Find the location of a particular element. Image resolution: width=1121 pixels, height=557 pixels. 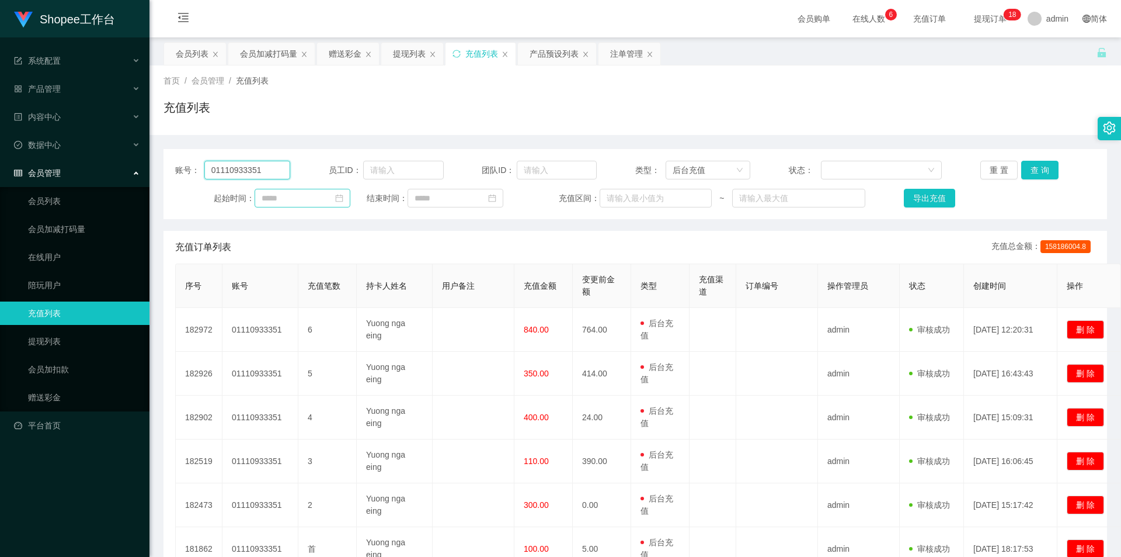

span: 操作 is located at coordinates (1075, 286).